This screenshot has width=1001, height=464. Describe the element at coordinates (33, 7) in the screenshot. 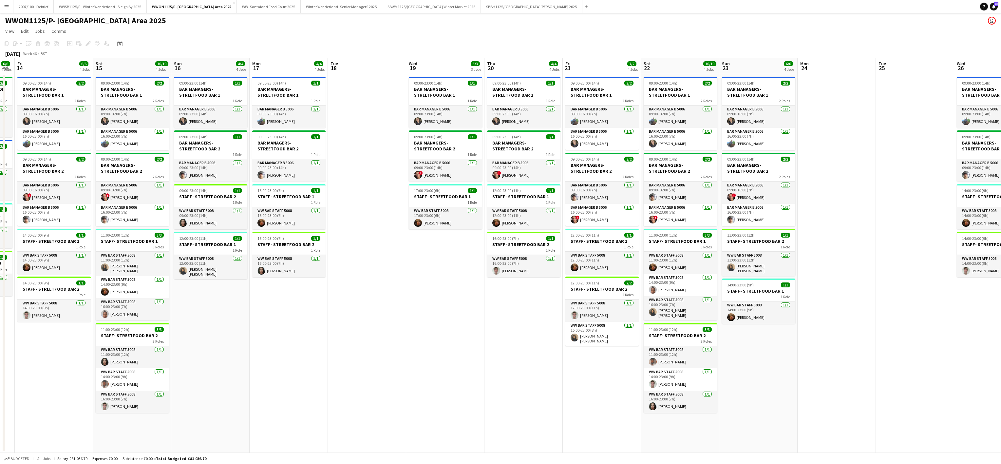

I see `button: 2007/100 - Debrief` at that location.